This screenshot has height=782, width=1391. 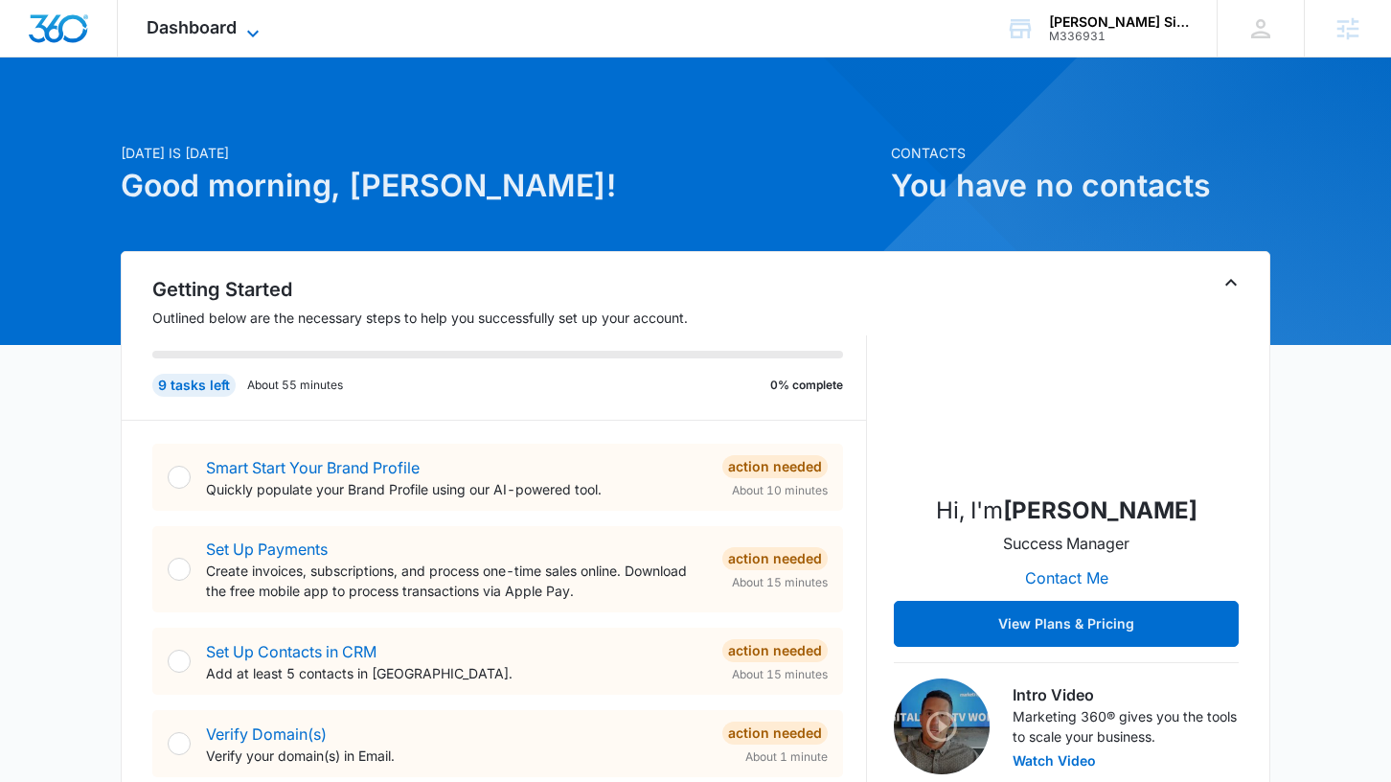 I want to click on p: Quickly populate your Brand Profile using our AI-powered tool., so click(x=456, y=489).